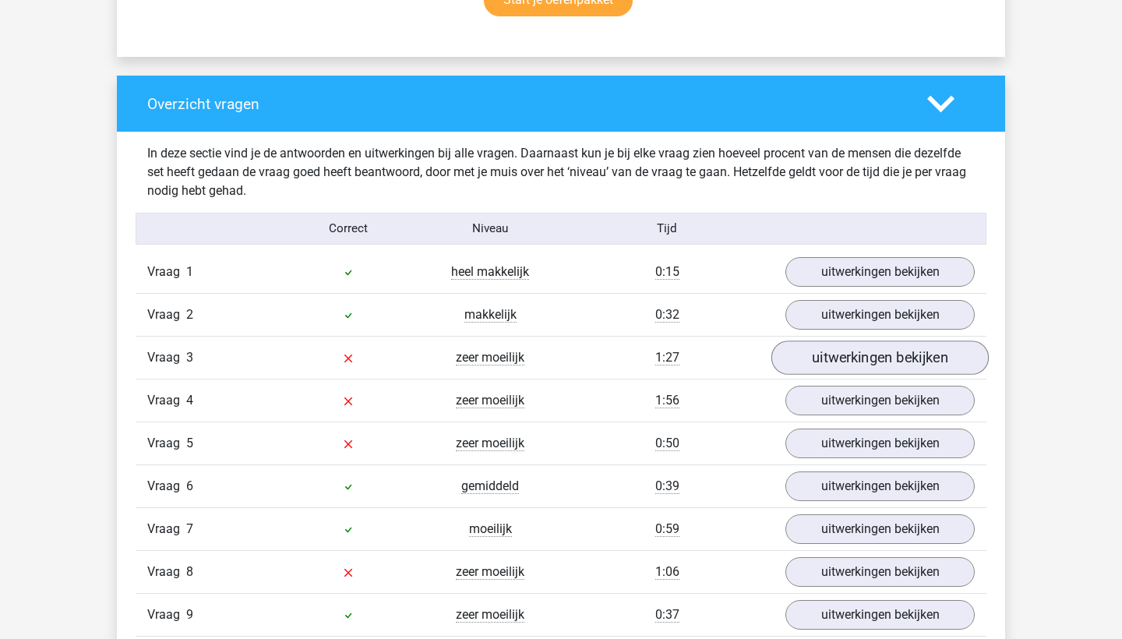 Image resolution: width=1122 pixels, height=639 pixels. Describe the element at coordinates (667, 486) in the screenshot. I see `span: 0:39` at that location.